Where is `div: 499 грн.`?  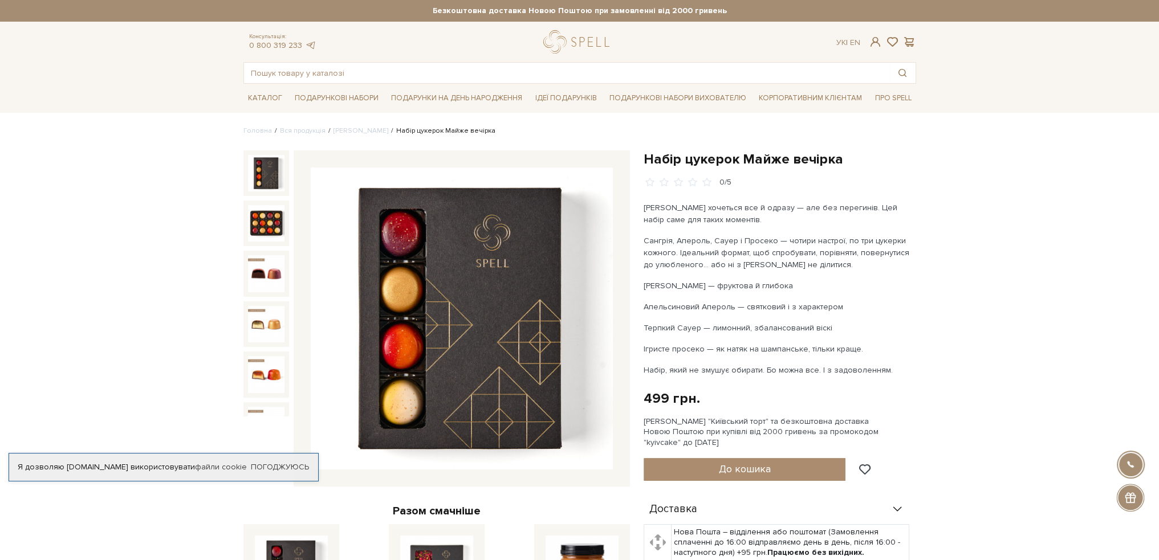 div: 499 грн. is located at coordinates (671, 398).